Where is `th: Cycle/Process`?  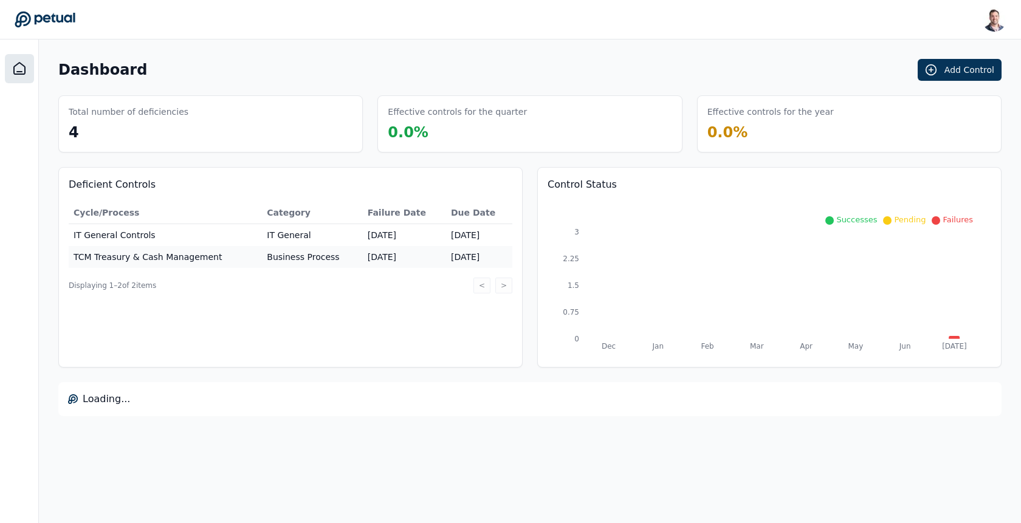
th: Cycle/Process is located at coordinates (165, 213).